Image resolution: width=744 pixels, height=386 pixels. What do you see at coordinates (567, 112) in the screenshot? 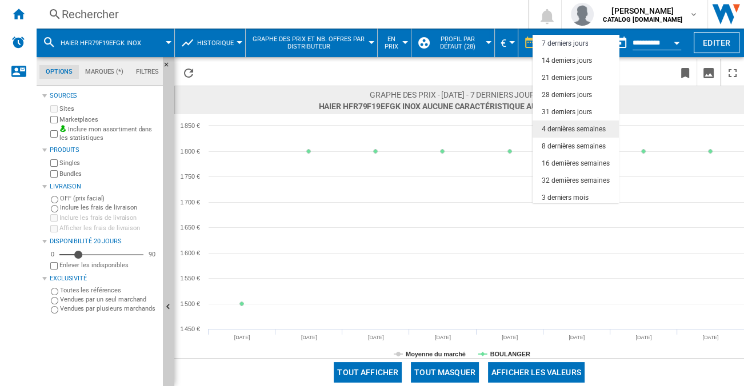
I see `div: 31 derniers jours` at bounding box center [567, 112].